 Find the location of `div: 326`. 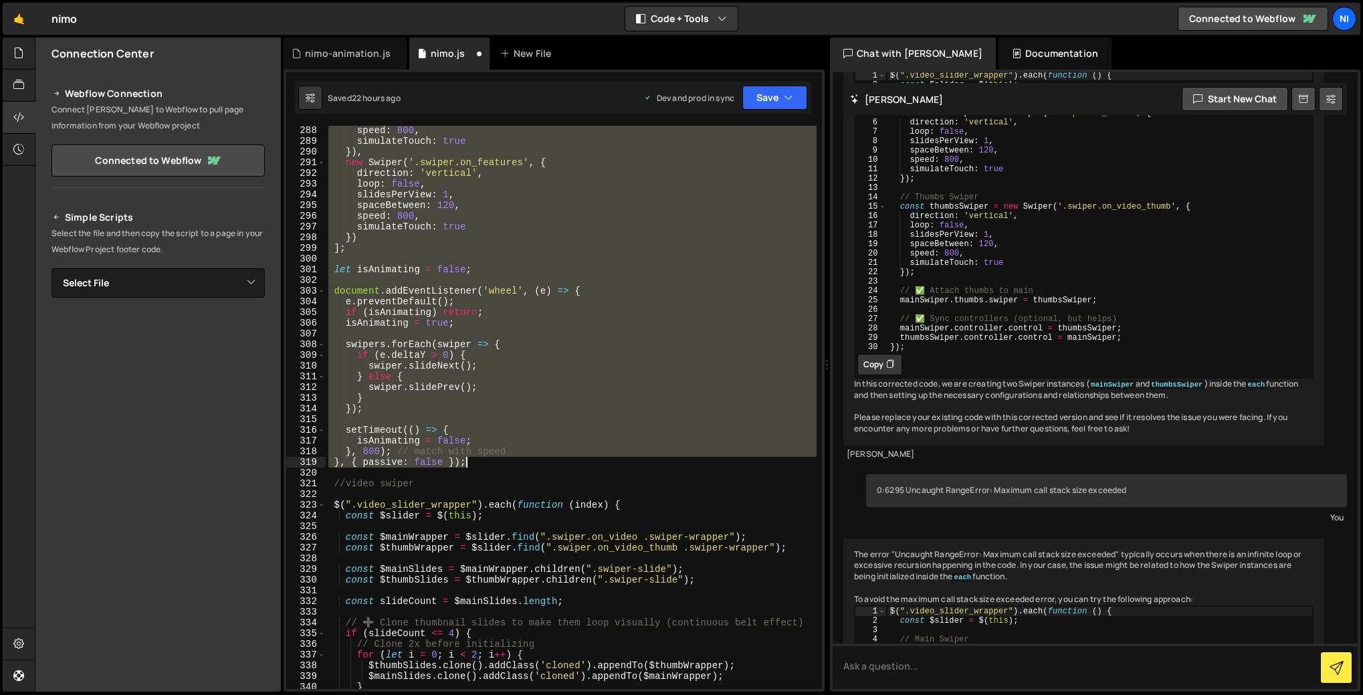

div: 326 is located at coordinates (306, 537).